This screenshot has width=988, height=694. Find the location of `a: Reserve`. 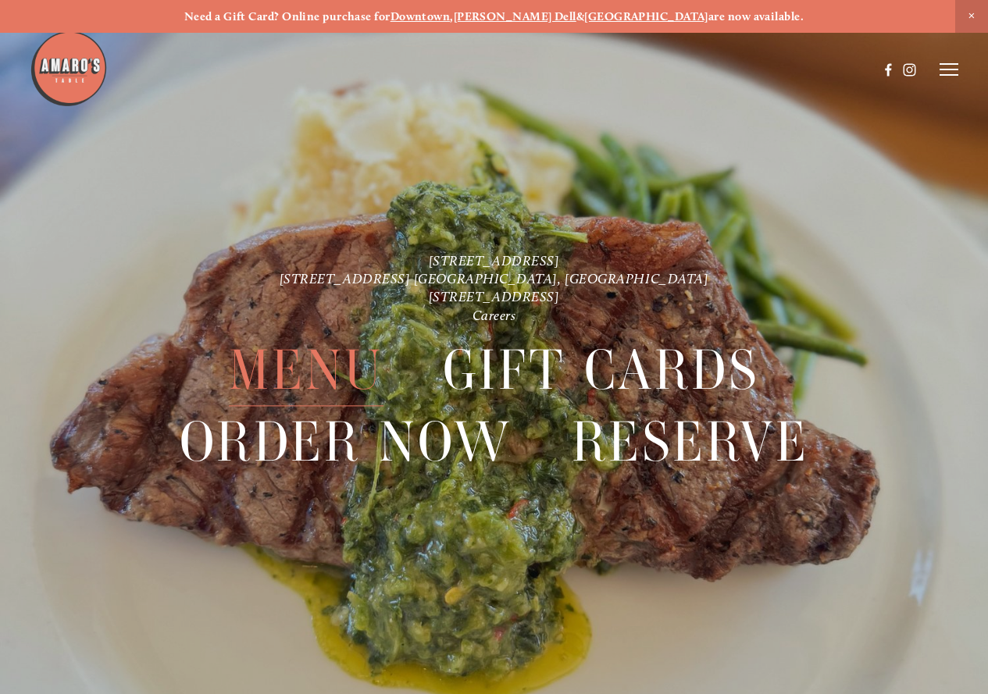

a: Reserve is located at coordinates (691, 442).